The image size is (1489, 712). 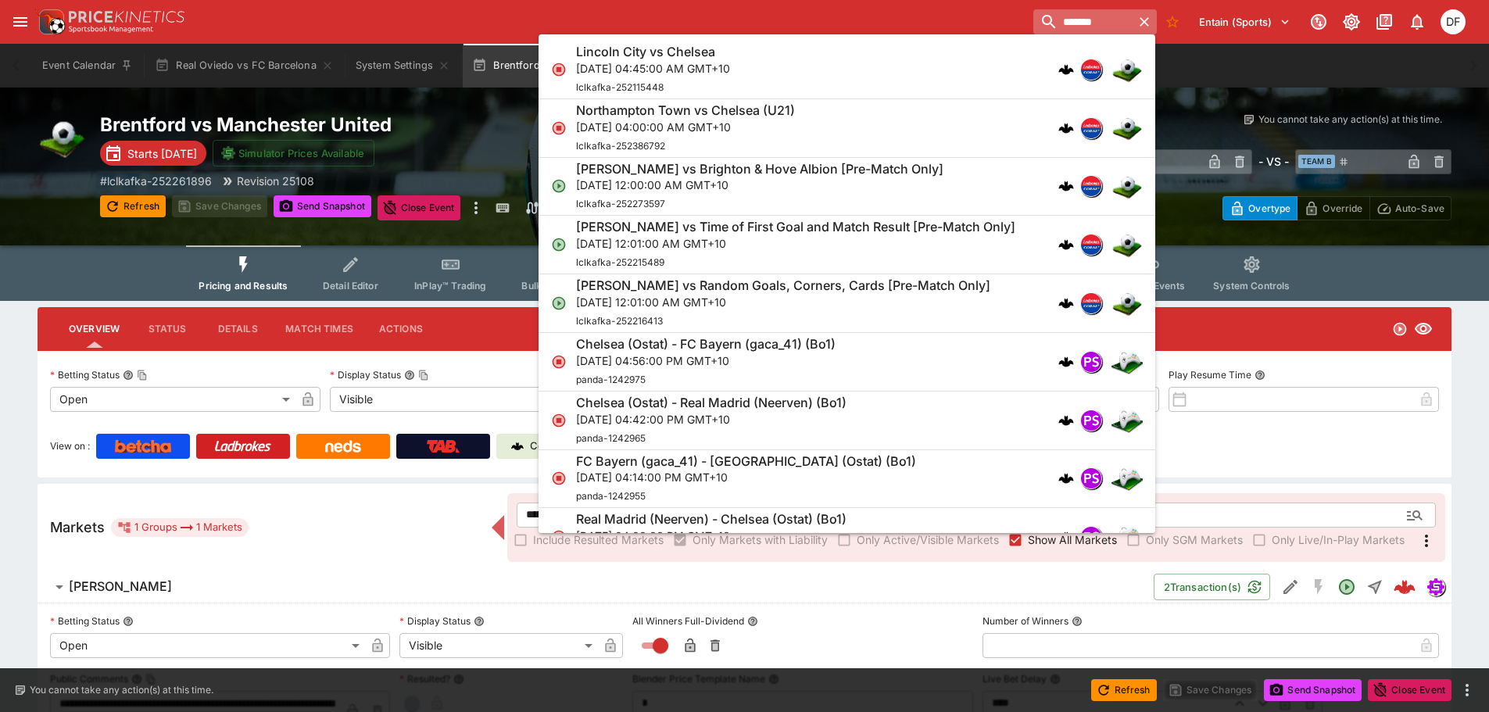 I want to click on svg: Open, so click(x=1347, y=587).